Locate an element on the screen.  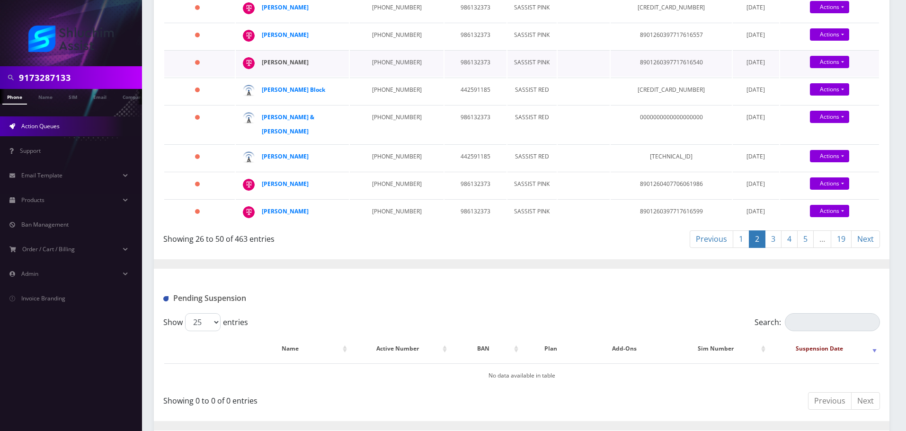
h1: Pending Suspension is located at coordinates (278, 298).